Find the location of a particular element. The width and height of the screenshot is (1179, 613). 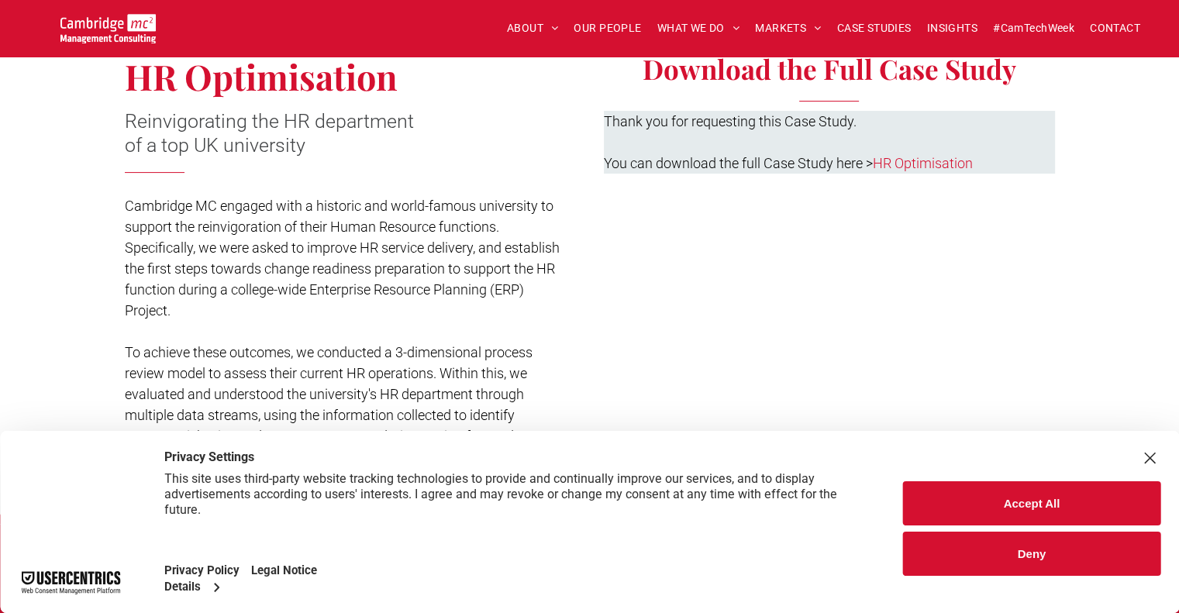

span: Download the Full Case Study is located at coordinates (830, 68).